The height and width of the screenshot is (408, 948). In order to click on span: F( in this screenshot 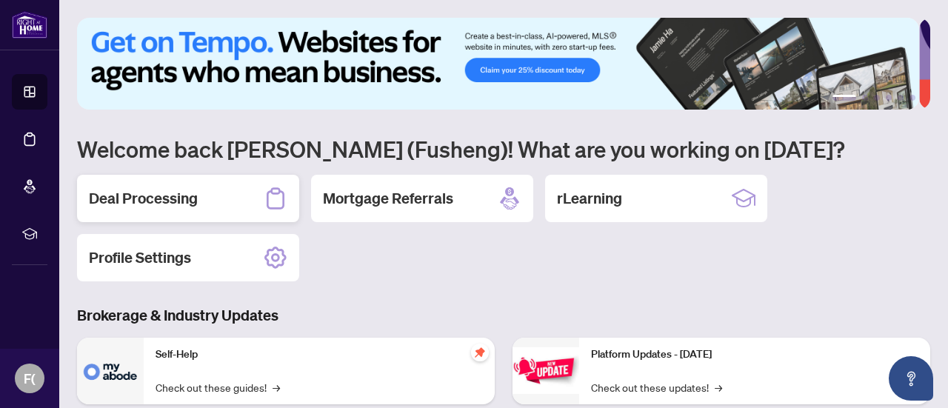, I will do `click(30, 378)`.